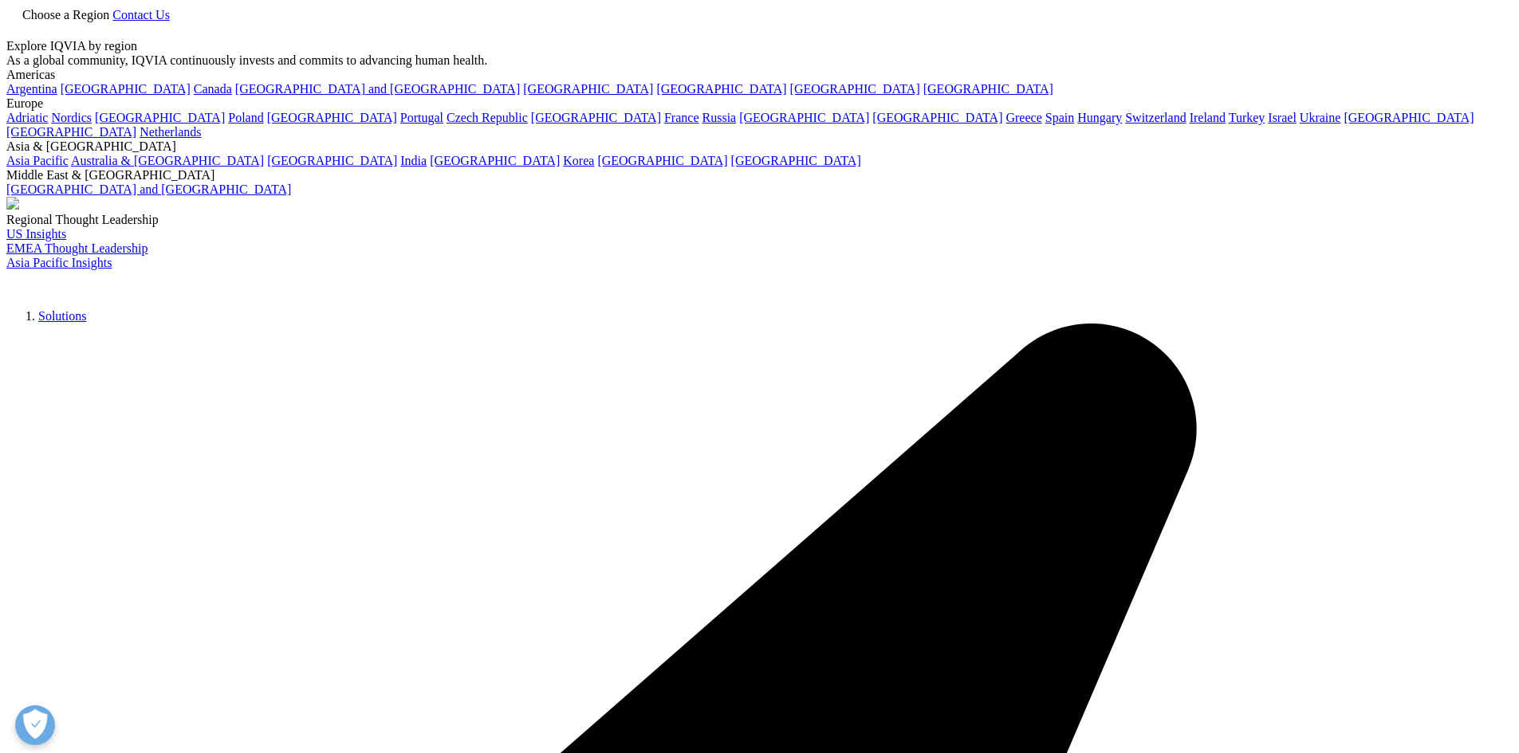 The height and width of the screenshot is (753, 1519). Describe the element at coordinates (1155, 117) in the screenshot. I see `a: Switzerland` at that location.